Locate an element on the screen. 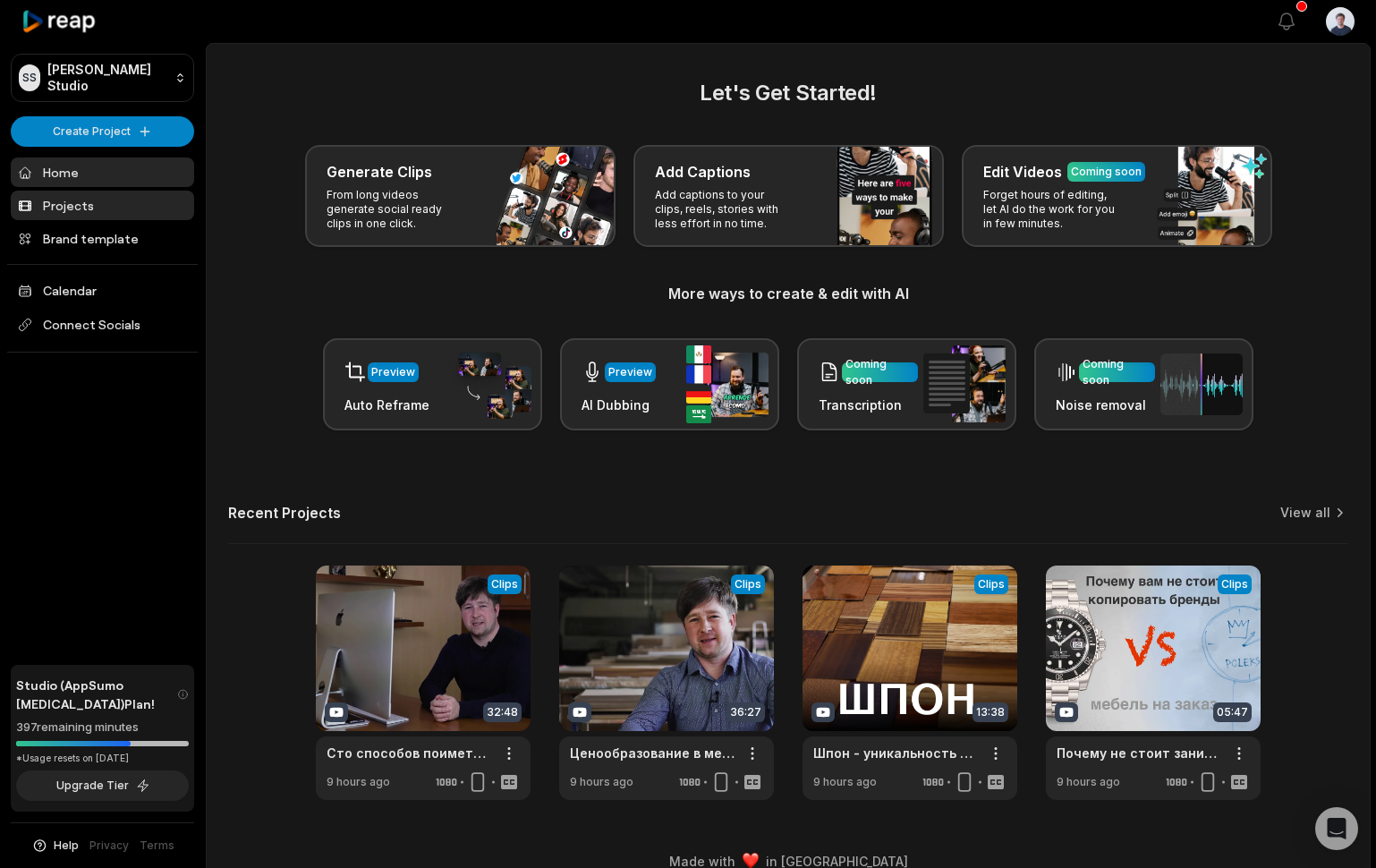  p: Add captions to your clips, reels, stories with less effort in no time. is located at coordinates (724, 209).